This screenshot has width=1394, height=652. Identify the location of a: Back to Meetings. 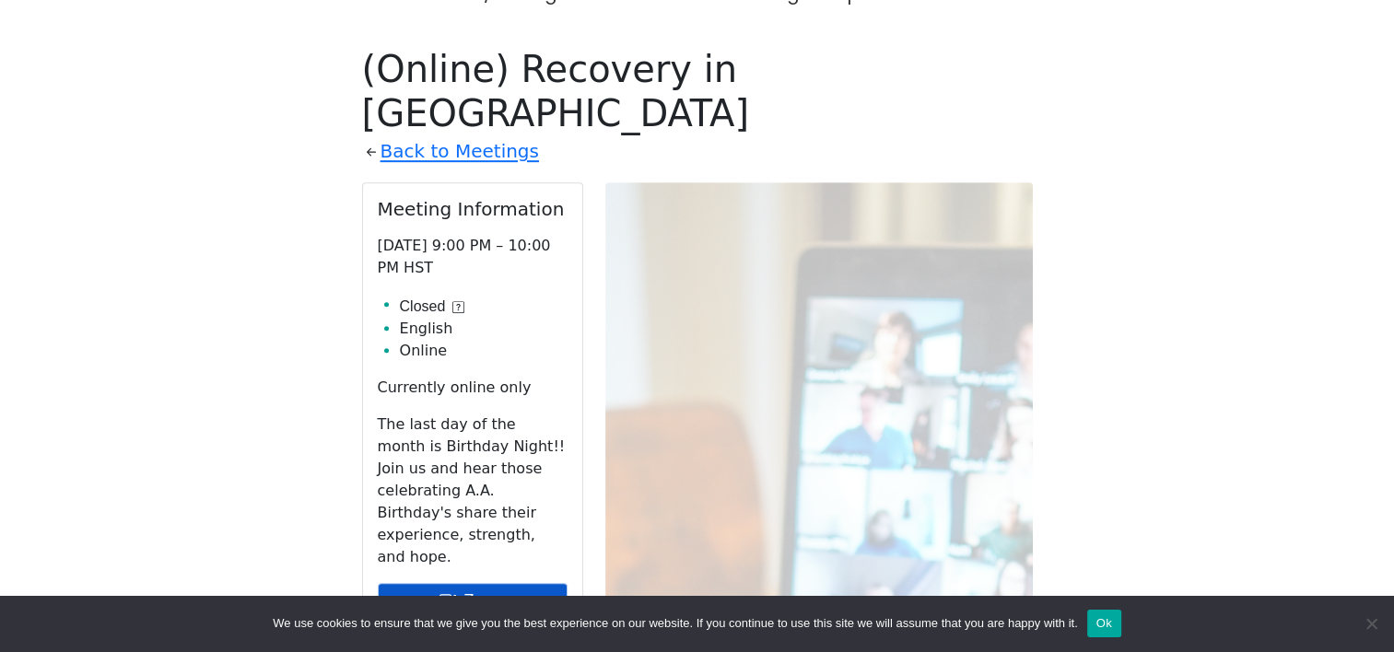
(460, 151).